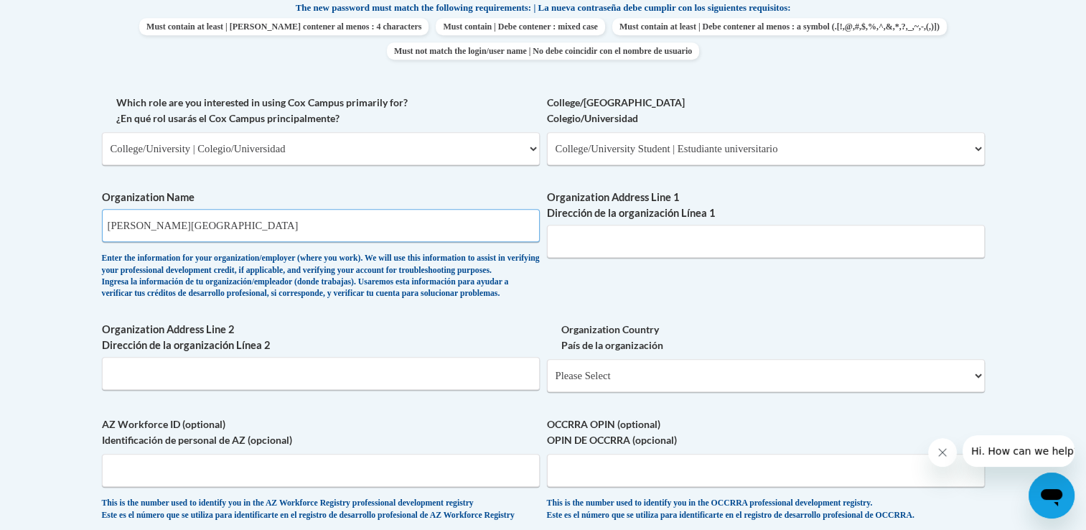 The image size is (1086, 530). Describe the element at coordinates (321, 337) in the screenshot. I see `label: Organization Address Line 2 Dirección de la organización Línea 2` at that location.